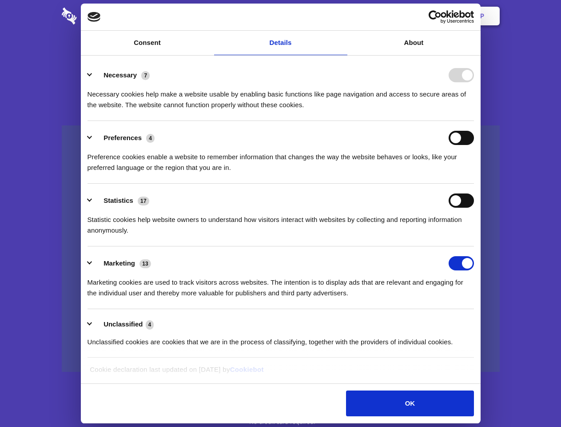  What do you see at coordinates (281, 56) in the screenshot?
I see `h1: Eliminate Slack Data Loss.` at bounding box center [281, 56].